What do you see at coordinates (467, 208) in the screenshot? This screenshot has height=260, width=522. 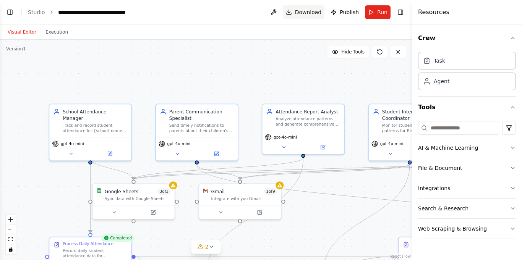 I see `button: Search & Research` at bounding box center [467, 208].